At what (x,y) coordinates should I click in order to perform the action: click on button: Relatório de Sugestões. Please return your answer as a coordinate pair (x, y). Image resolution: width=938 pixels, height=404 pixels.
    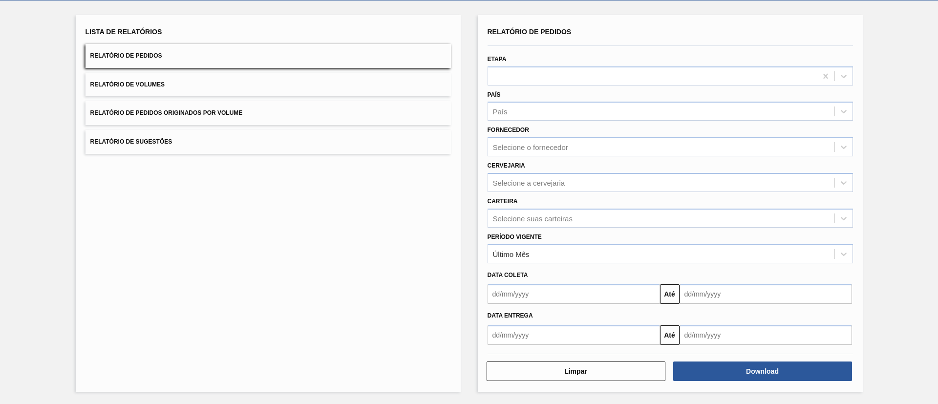
    Looking at the image, I should click on (268, 142).